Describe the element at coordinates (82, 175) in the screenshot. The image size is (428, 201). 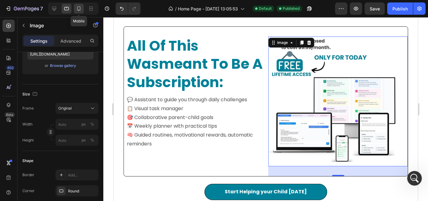
I see `div: Add...` at that location.